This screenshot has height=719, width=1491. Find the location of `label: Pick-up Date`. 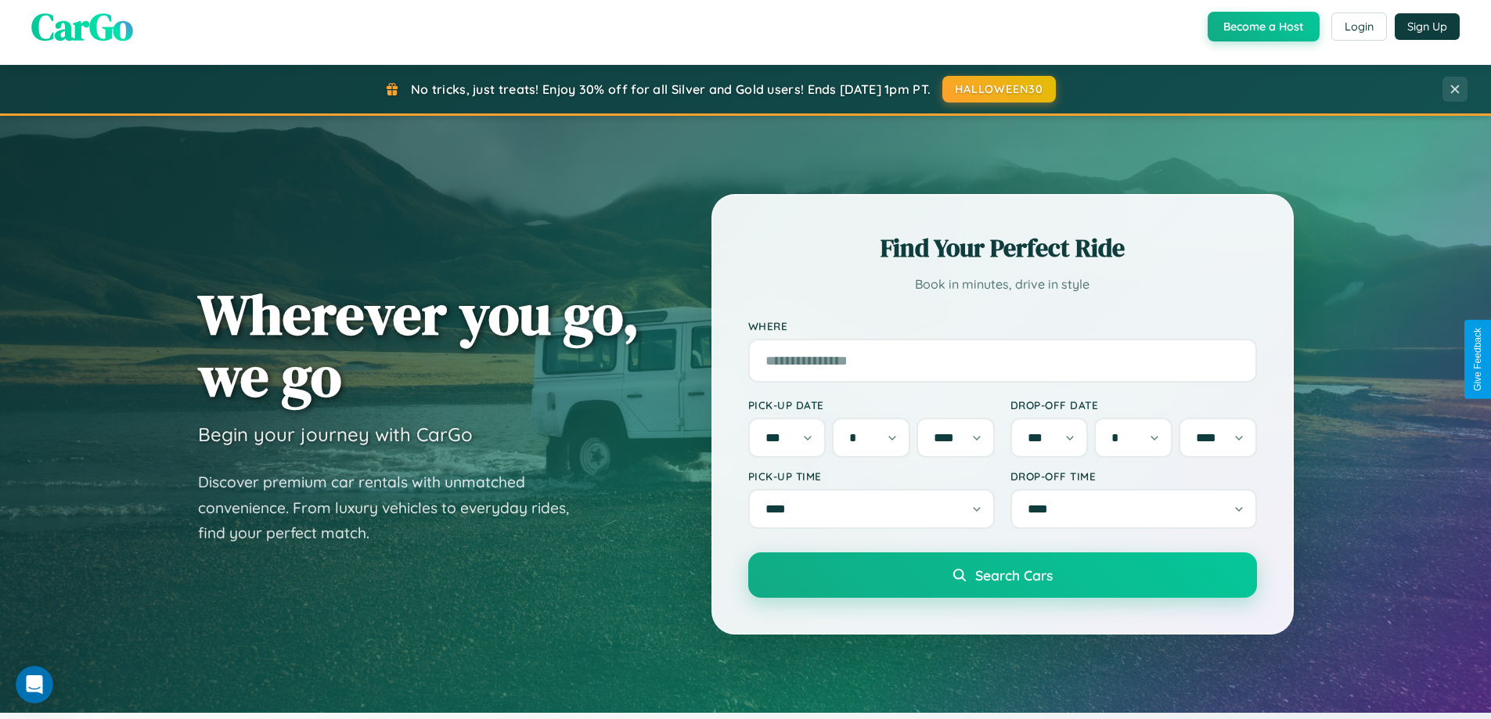

label: Pick-up Date is located at coordinates (871, 405).